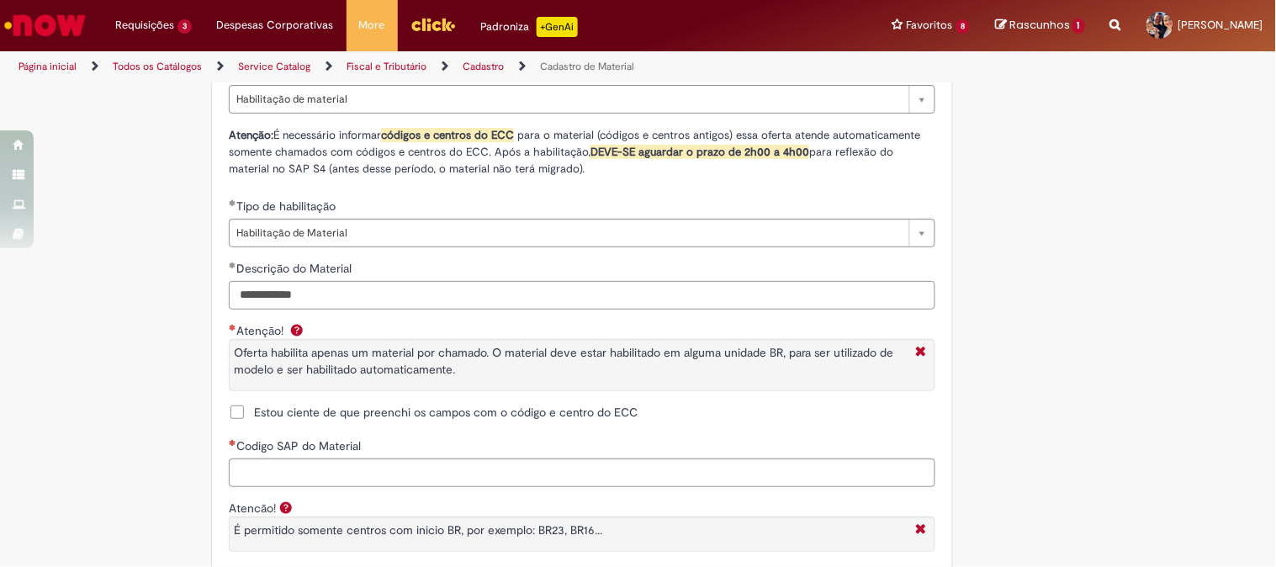 The height and width of the screenshot is (567, 1276). I want to click on span: Favoritos, so click(930, 25).